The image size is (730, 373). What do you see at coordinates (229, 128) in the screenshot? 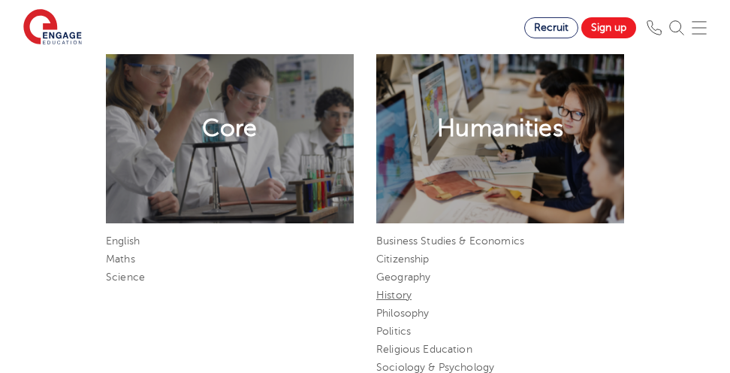
I see `h2: Core` at bounding box center [229, 128].